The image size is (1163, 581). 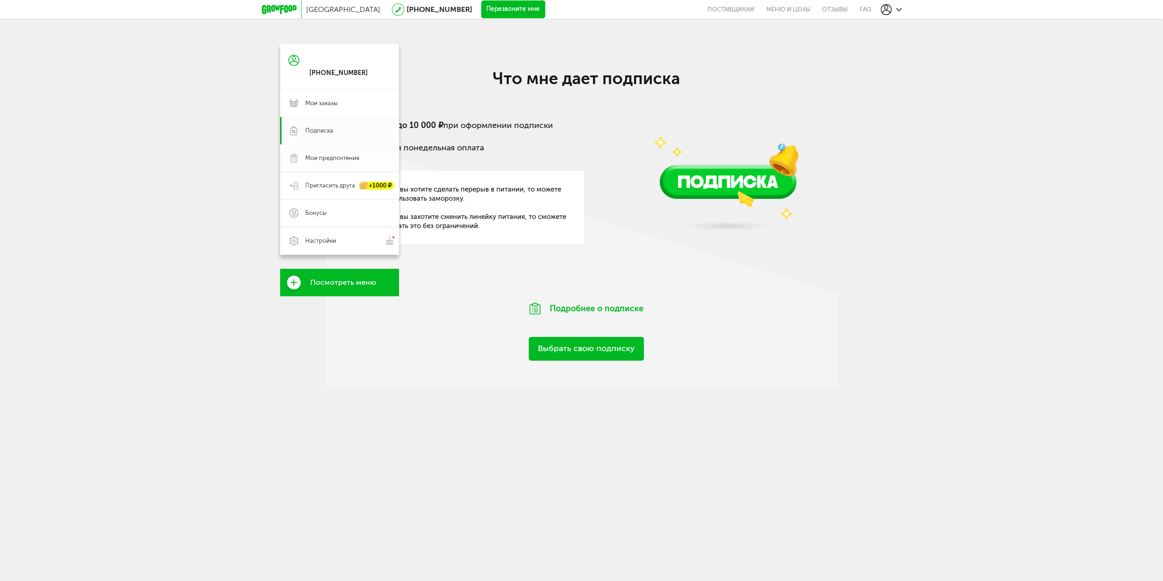 What do you see at coordinates (513, 10) in the screenshot?
I see `button: Перезвоните мне` at bounding box center [513, 10].